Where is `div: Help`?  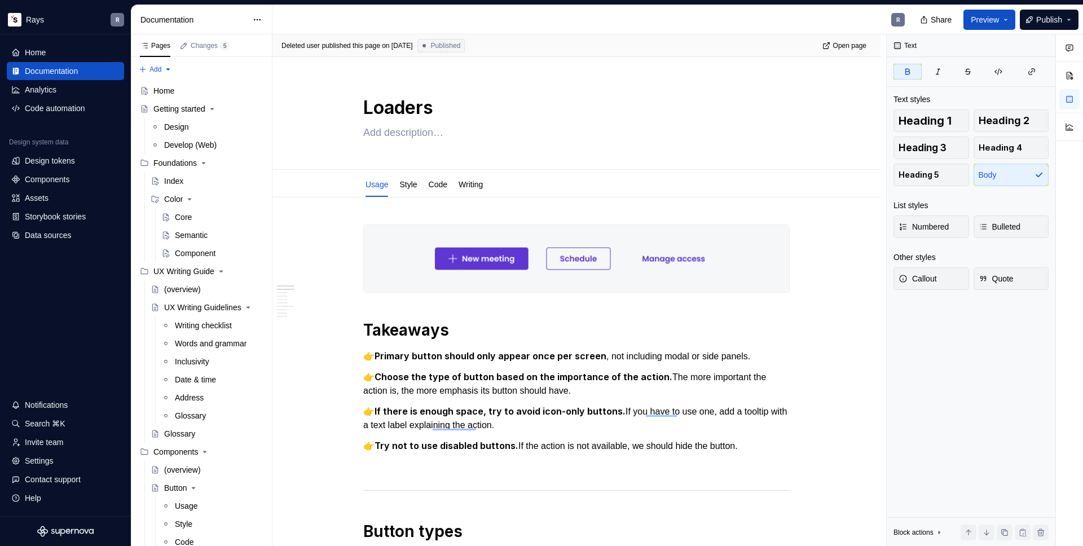
div: Help is located at coordinates (33, 498).